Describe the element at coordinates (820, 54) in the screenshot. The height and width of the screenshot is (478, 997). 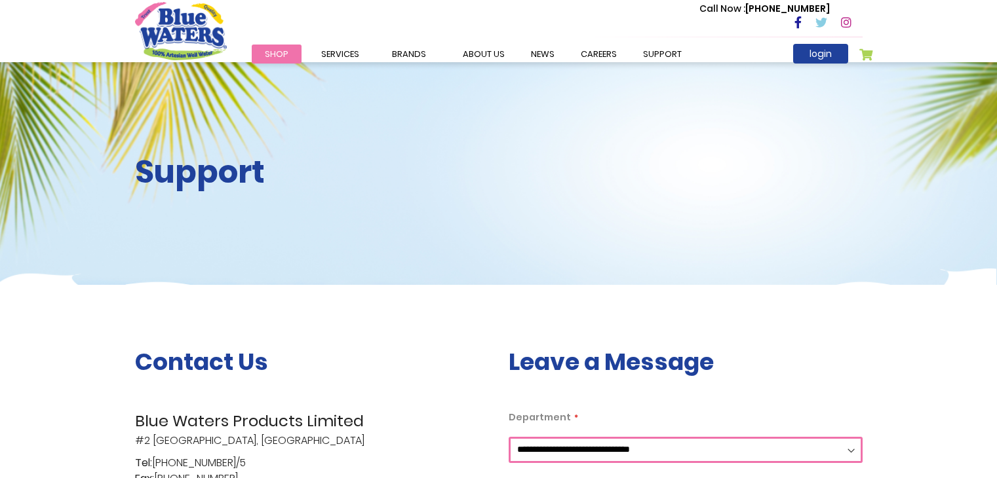
I see `a: login` at that location.